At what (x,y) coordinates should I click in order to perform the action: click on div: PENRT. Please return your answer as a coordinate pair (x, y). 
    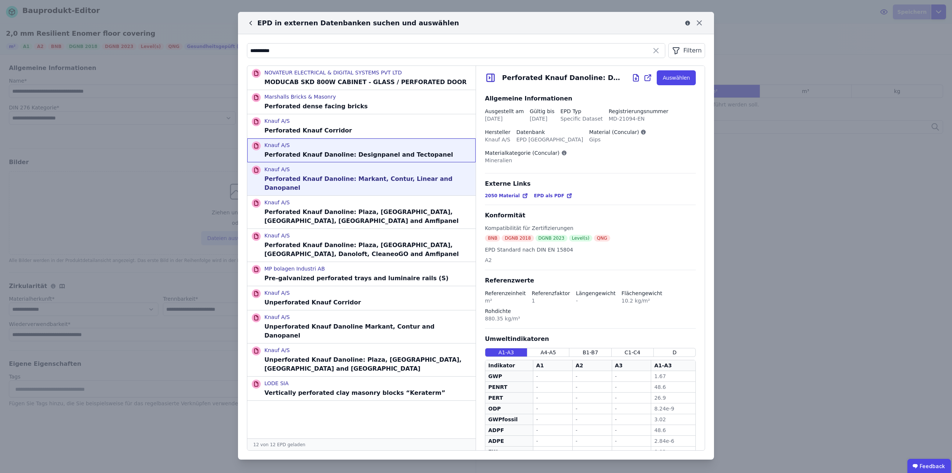
    Looking at the image, I should click on (509, 387).